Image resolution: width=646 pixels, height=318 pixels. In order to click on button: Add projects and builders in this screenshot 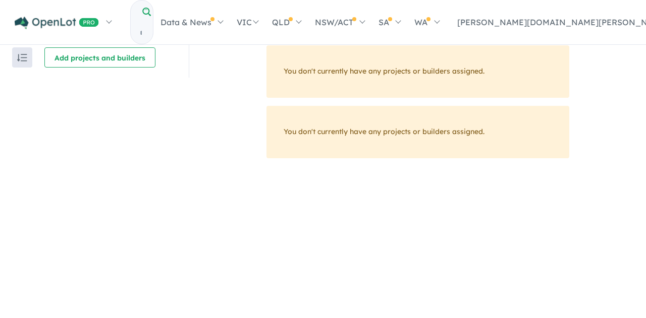, I will do `click(100, 58)`.